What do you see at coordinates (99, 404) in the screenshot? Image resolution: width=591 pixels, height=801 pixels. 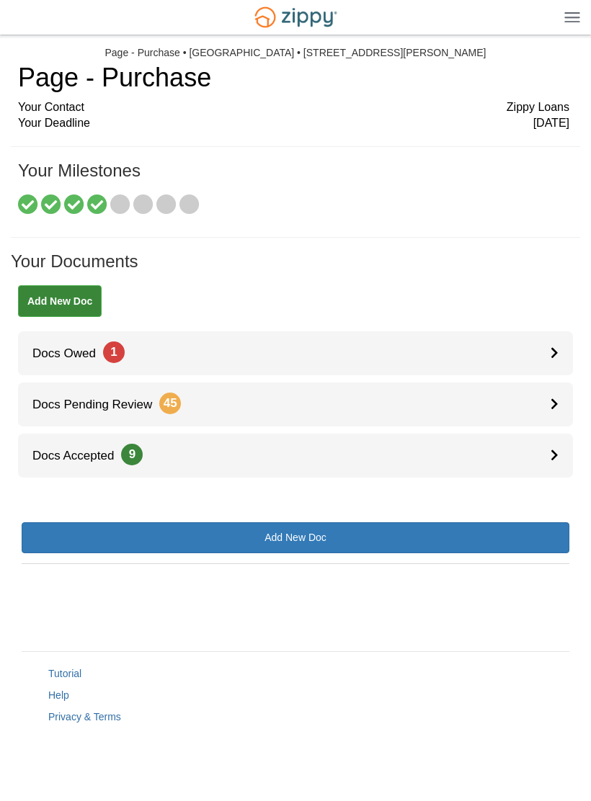 I see `span: Docs Pending Review` at bounding box center [99, 404].